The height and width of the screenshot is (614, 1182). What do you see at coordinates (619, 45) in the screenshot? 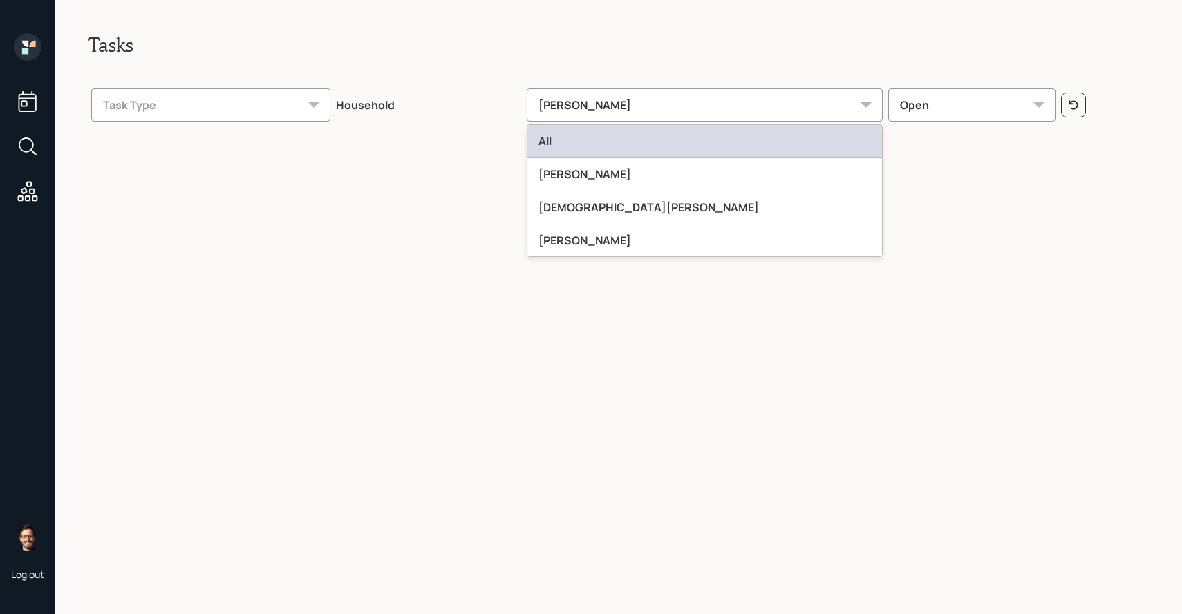
I see `h2: Tasks` at bounding box center [619, 45].